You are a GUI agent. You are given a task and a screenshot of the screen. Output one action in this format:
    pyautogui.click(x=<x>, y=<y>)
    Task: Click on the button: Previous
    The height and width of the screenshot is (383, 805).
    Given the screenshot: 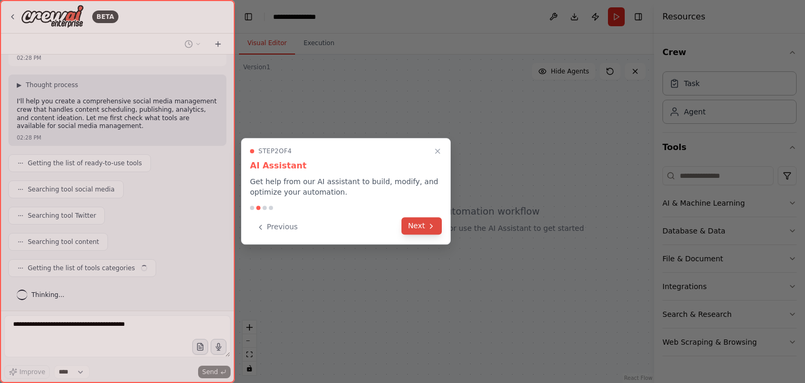 What is the action you would take?
    pyautogui.click(x=277, y=226)
    